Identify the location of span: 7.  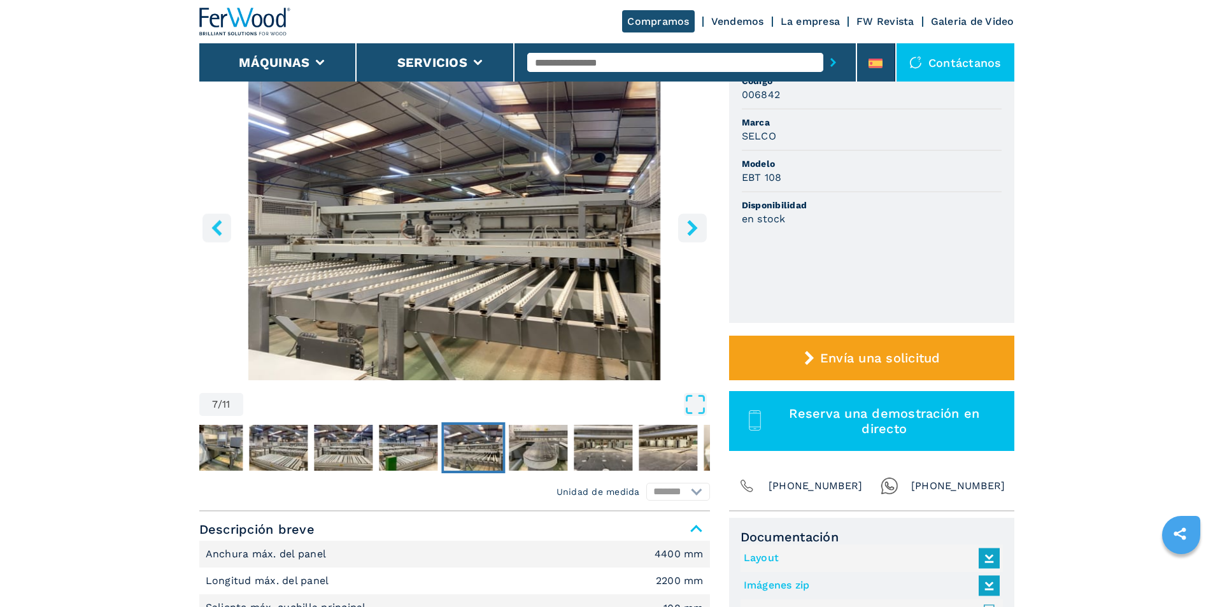
(215, 404).